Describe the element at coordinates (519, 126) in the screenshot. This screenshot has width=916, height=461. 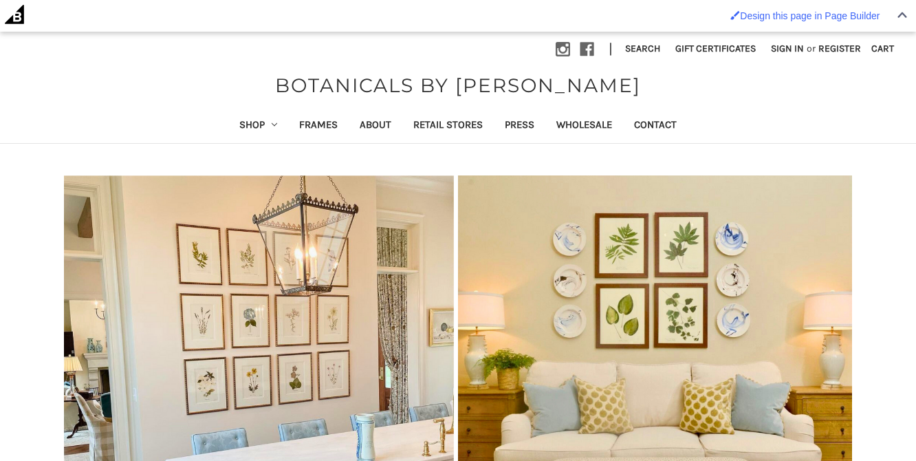
I see `a: Press` at that location.